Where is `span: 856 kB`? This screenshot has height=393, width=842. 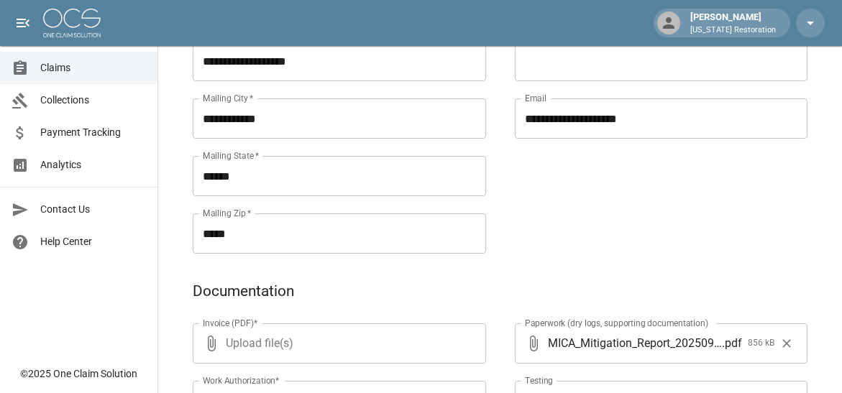 span: 856 kB is located at coordinates (761, 344).